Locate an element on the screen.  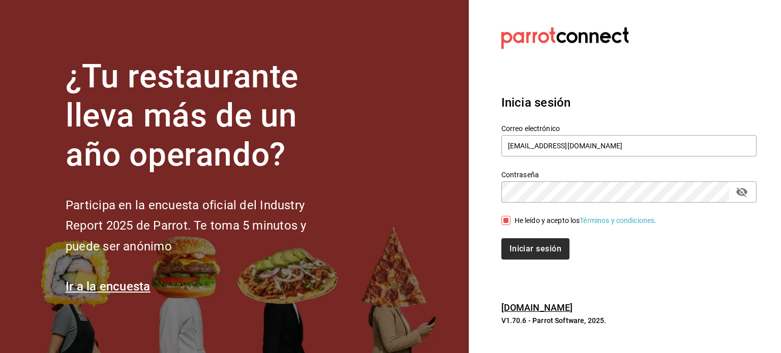
a: Ir a la encuesta is located at coordinates (108, 287).